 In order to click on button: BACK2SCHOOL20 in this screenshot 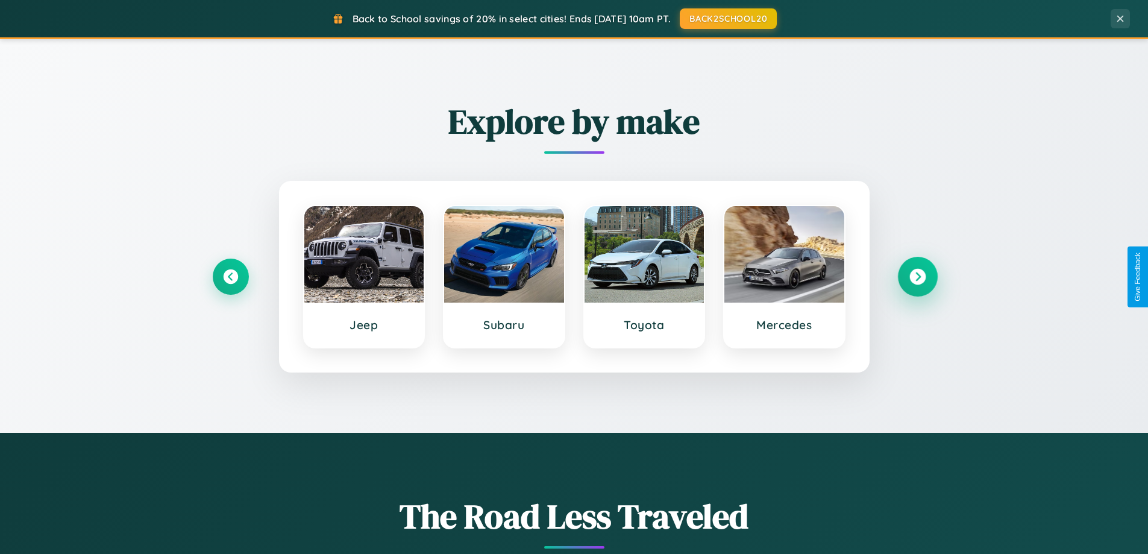, I will do `click(728, 19)`.